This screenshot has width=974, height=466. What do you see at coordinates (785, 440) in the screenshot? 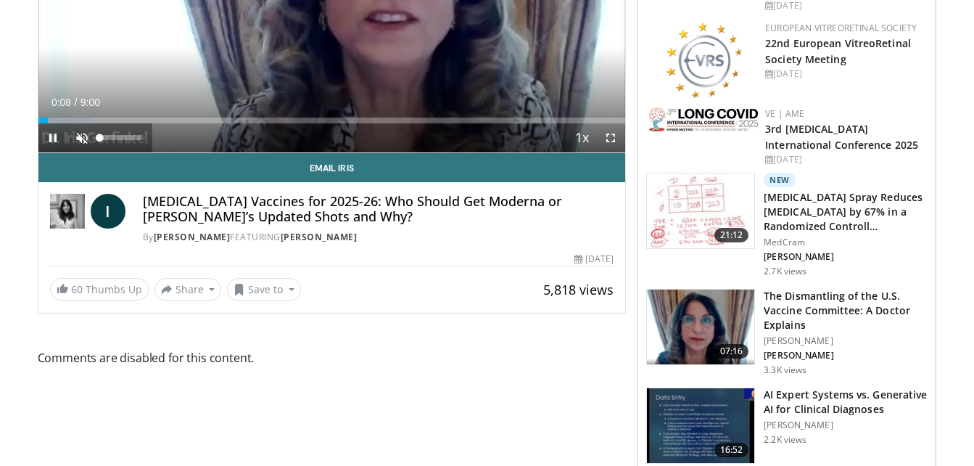
I see `p: 2.2K views` at bounding box center [785, 440].